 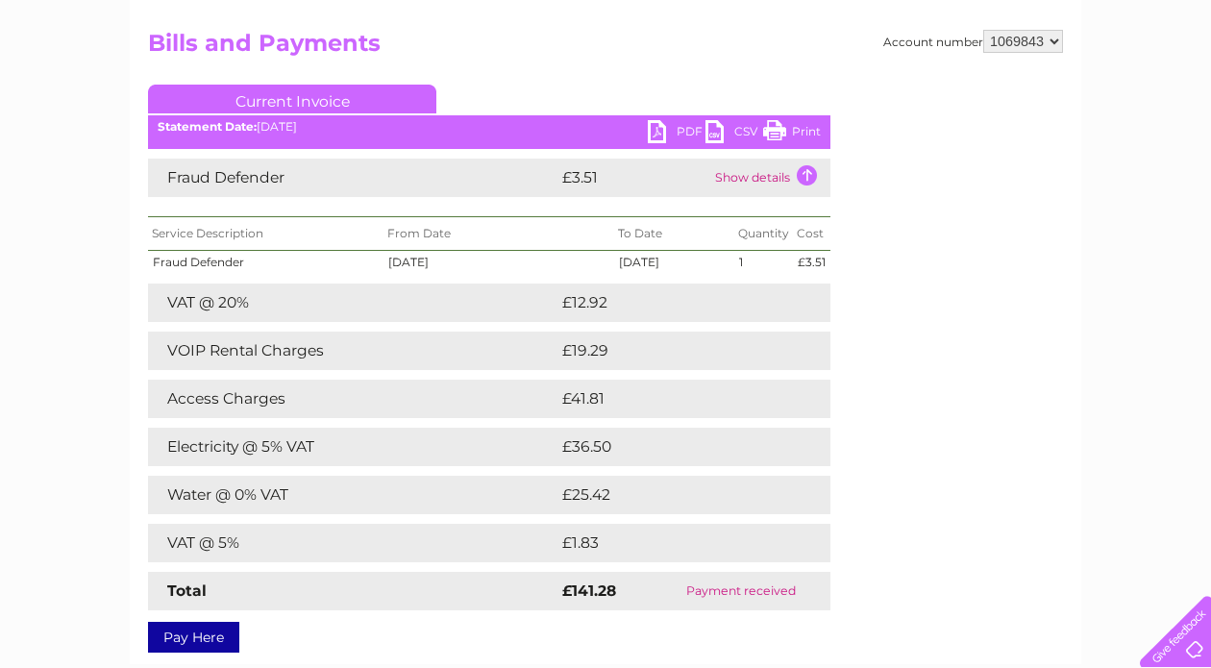 What do you see at coordinates (1058, 88) in the screenshot?
I see `a: Blog` at bounding box center [1058, 88].